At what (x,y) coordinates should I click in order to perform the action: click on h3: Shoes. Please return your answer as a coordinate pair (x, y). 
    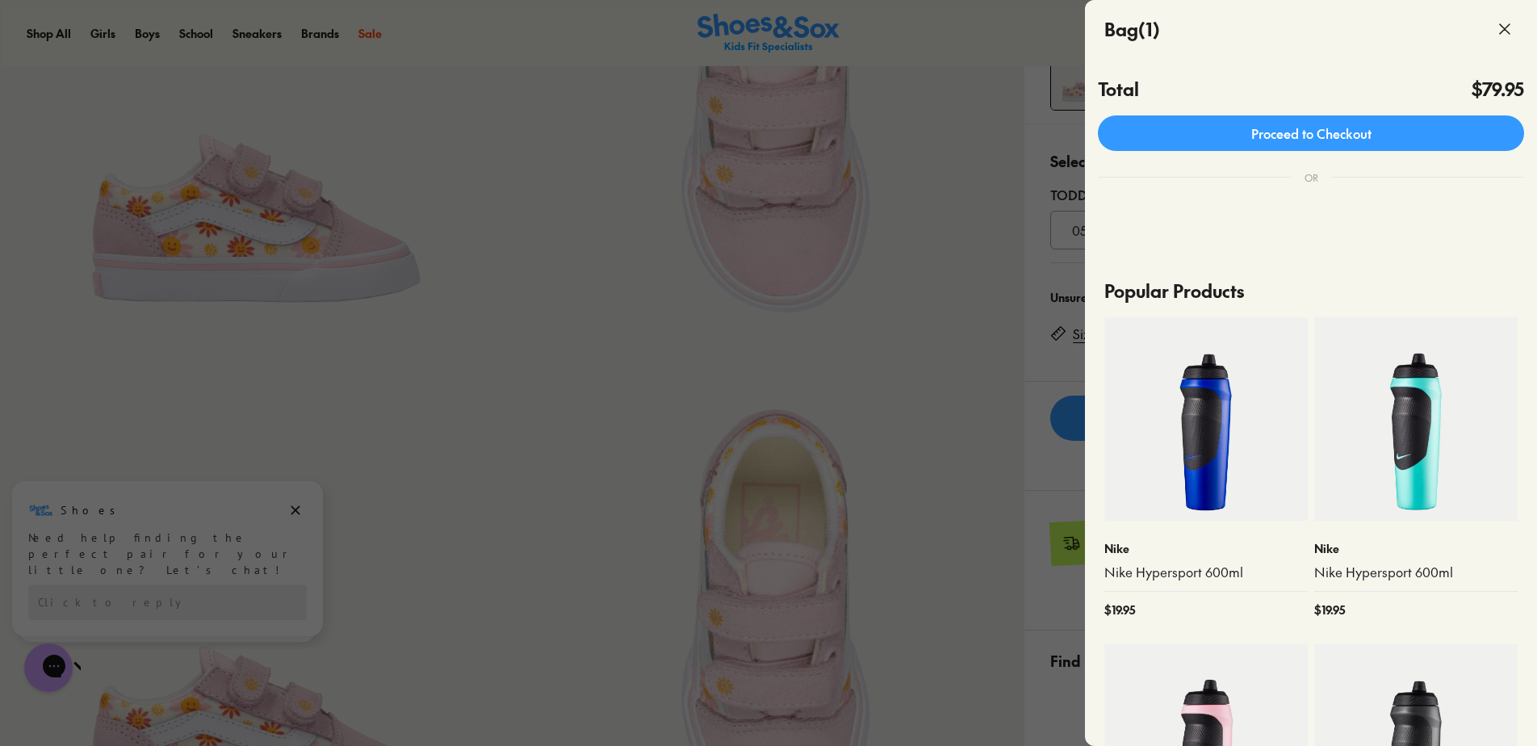
    Looking at the image, I should click on (92, 73).